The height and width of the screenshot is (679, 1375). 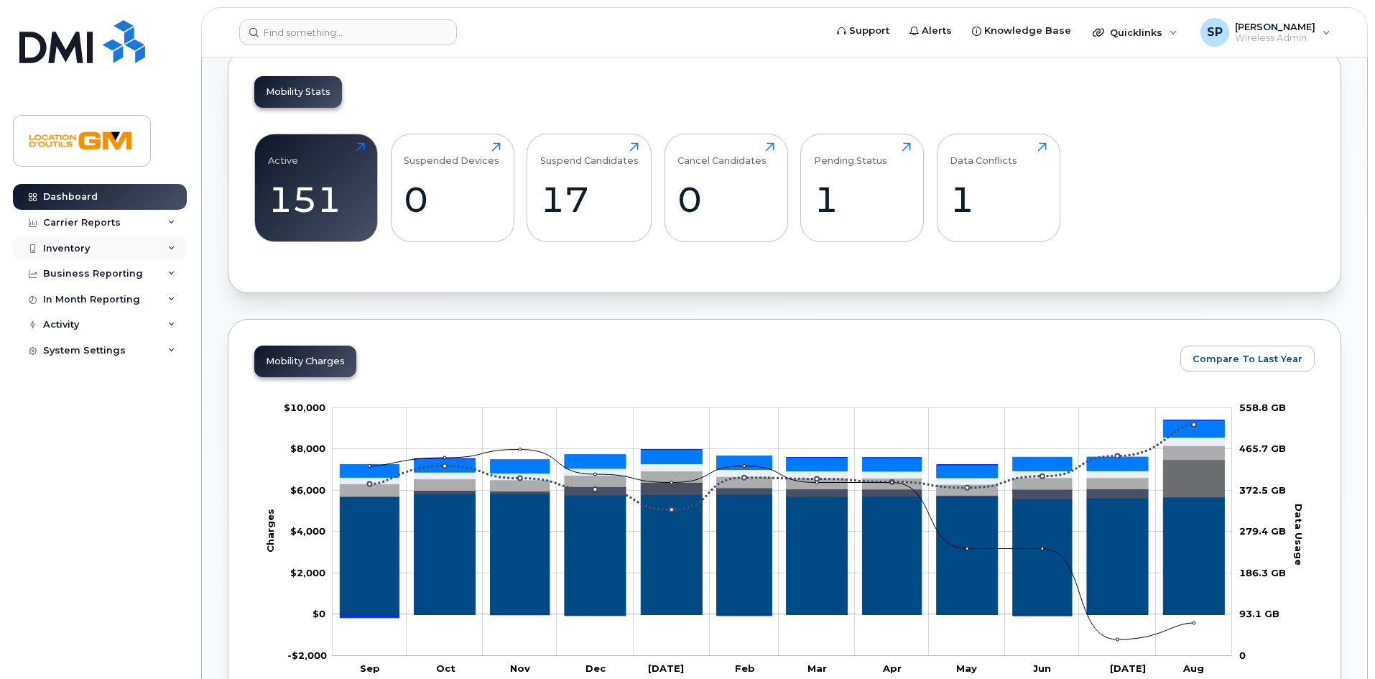 I want to click on tspan: Nov, so click(x=520, y=668).